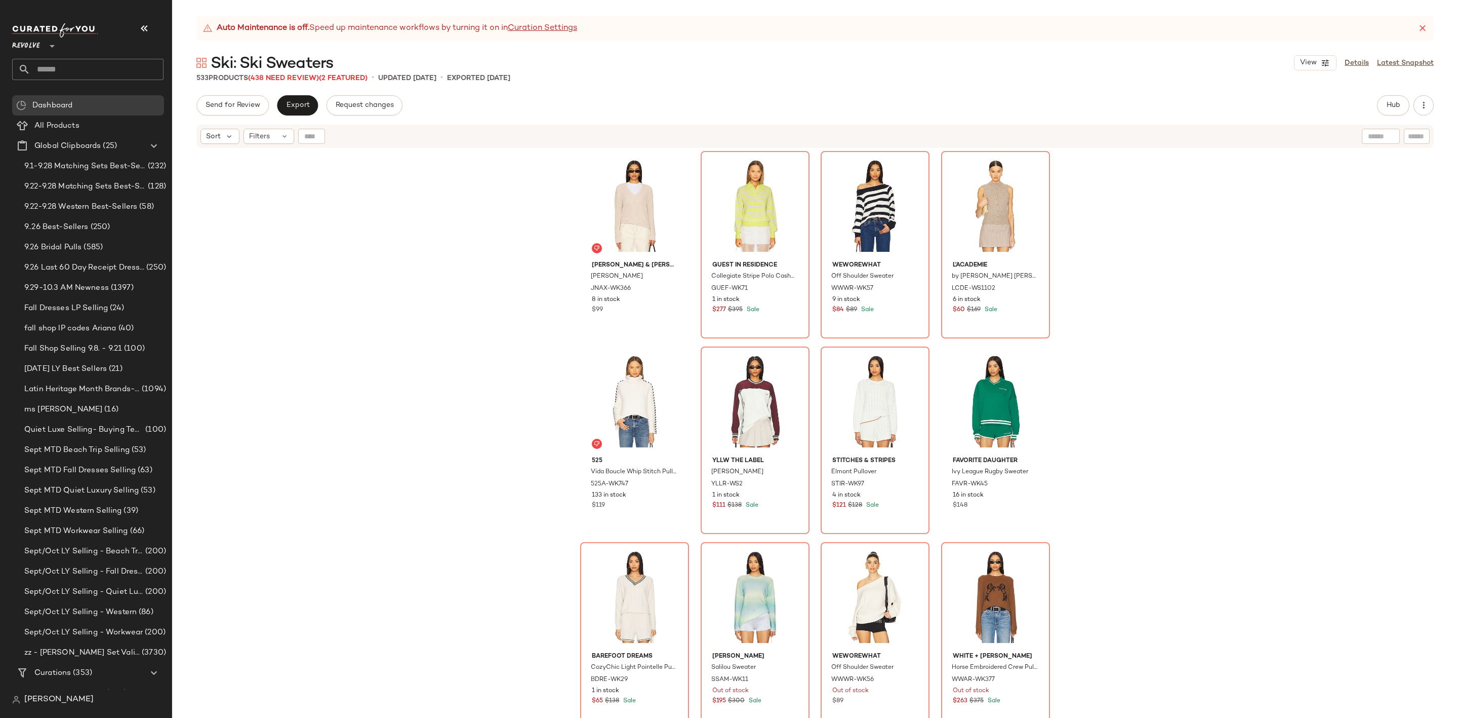  I want to click on span: Sept/Oct LY Selling - Workwear, so click(84, 632).